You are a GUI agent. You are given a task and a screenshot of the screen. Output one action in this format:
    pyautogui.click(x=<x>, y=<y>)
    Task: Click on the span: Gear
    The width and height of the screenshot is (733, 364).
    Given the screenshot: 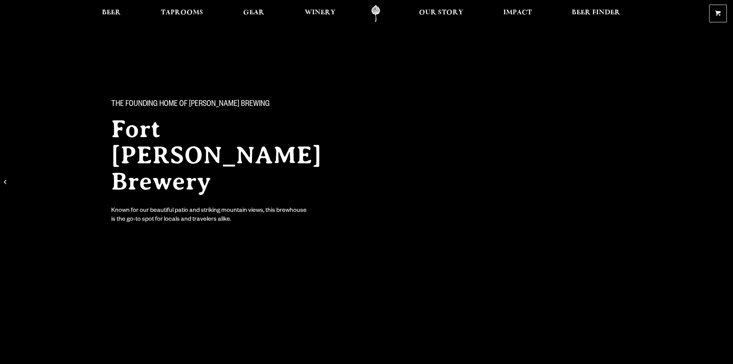 What is the action you would take?
    pyautogui.click(x=253, y=13)
    